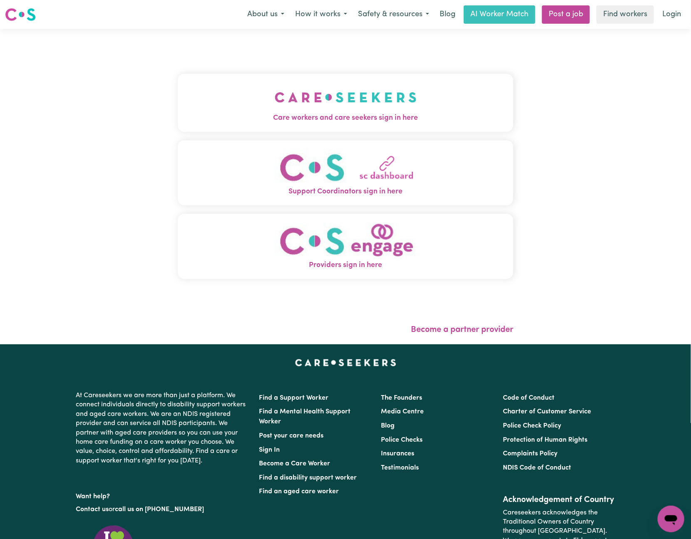  What do you see at coordinates (345, 173) in the screenshot?
I see `button: Support Coordinators sign in here` at bounding box center [345, 173].